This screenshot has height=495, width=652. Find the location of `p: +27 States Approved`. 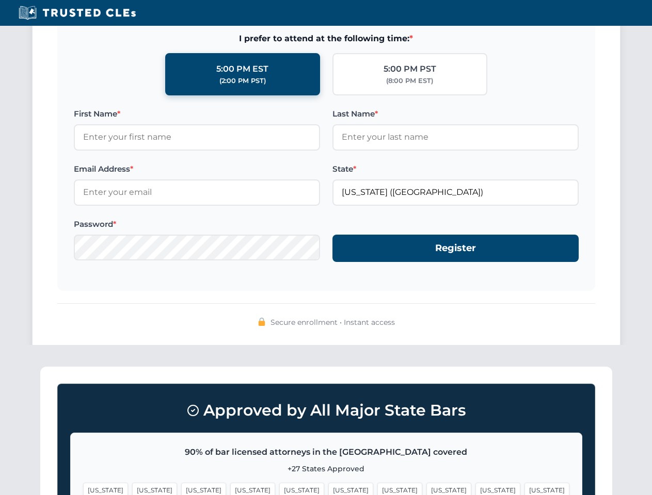

p: +27 States Approved is located at coordinates (326, 469).